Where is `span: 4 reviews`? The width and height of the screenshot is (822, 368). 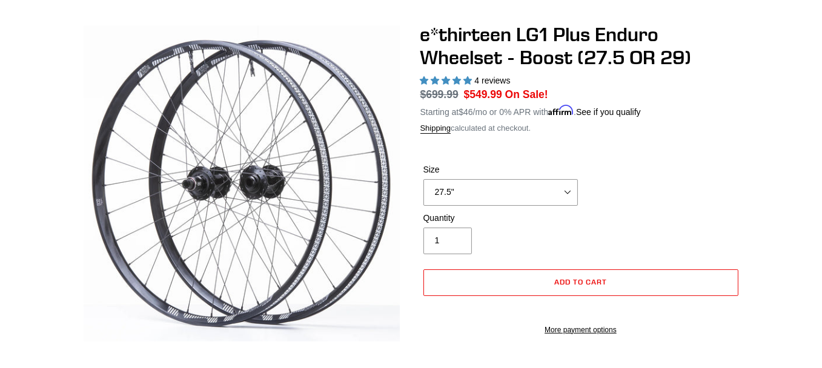
span: 4 reviews is located at coordinates (492, 81).